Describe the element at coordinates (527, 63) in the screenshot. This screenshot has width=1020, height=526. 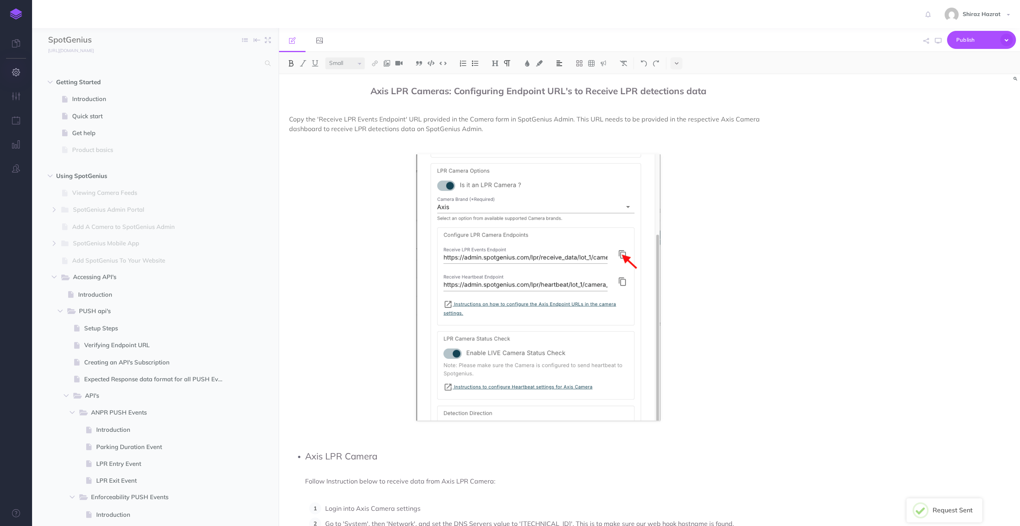
I see `img: Text color button` at that location.